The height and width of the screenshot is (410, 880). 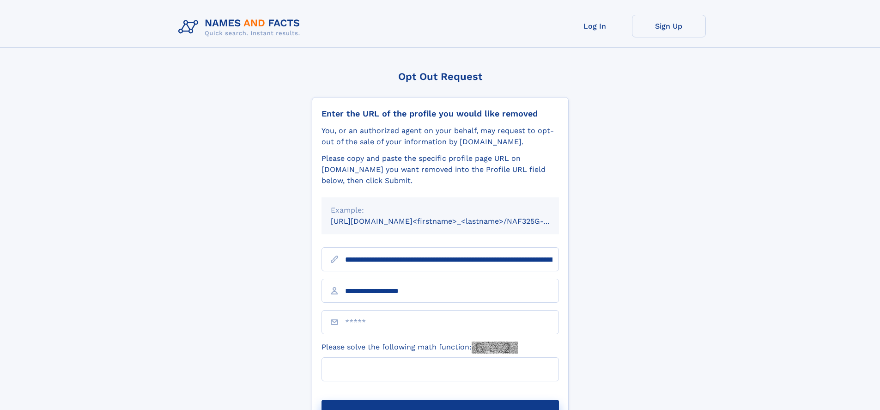 I want to click on a: Log In, so click(x=595, y=26).